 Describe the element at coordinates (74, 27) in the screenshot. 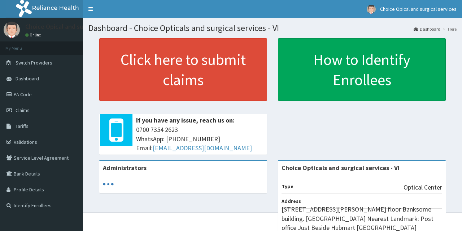

I see `p: Choice Opical and surgical services` at that location.